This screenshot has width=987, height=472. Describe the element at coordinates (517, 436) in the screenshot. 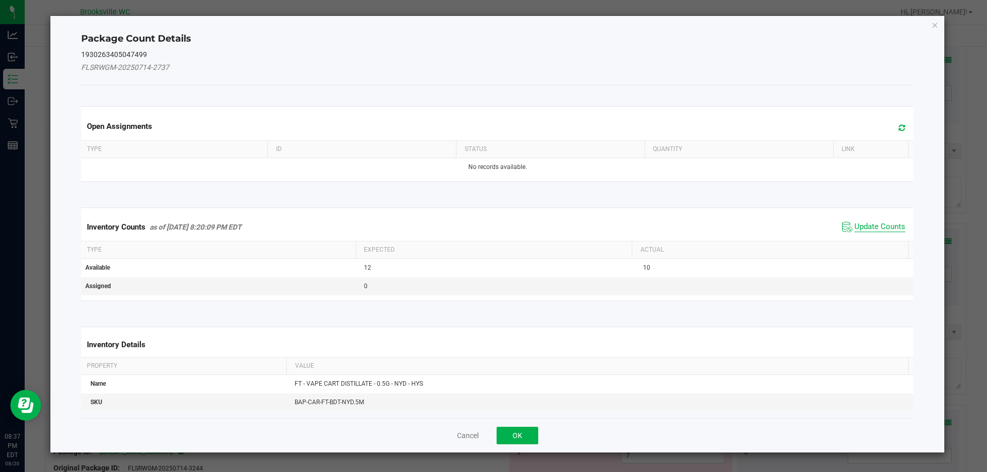

I see `button: OK` at that location.